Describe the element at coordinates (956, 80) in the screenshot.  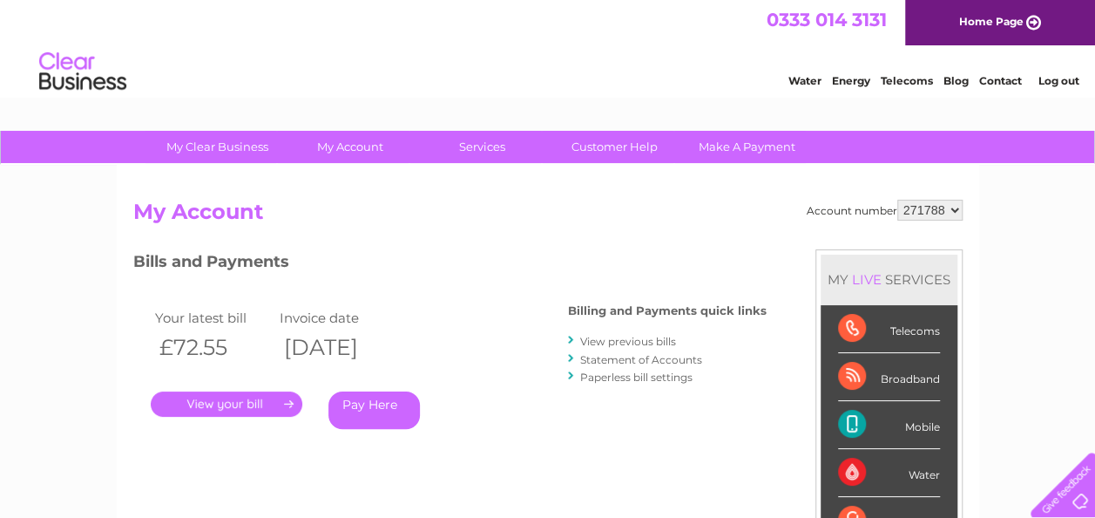
I see `a: Blog` at that location.